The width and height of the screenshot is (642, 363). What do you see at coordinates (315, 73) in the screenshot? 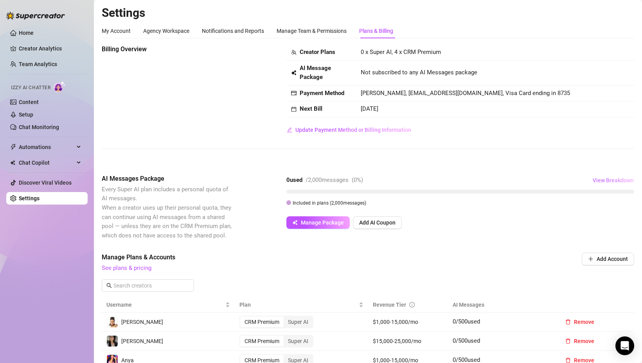
I see `strong: AI Message Package` at bounding box center [315, 73].